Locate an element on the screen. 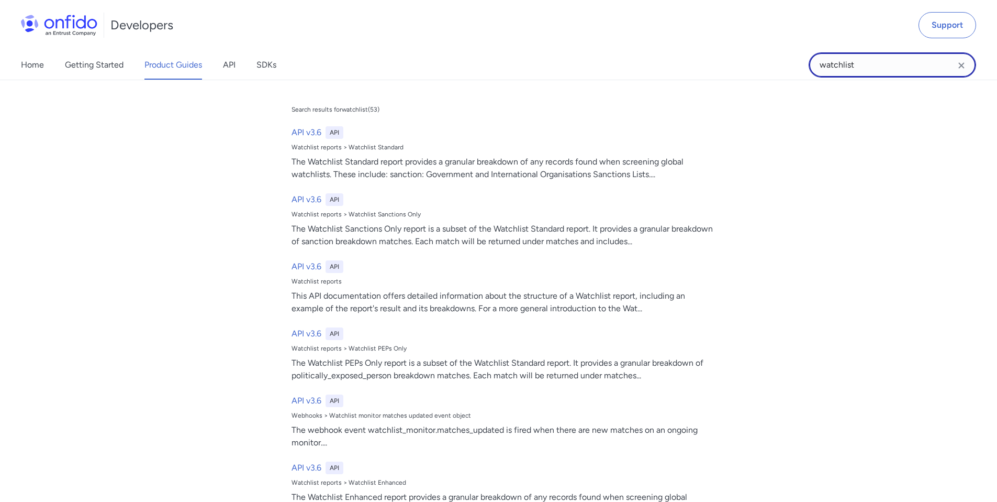 Image resolution: width=997 pixels, height=502 pixels. a: API v3.6APIWebhooks > Watchlist monitor matches updated event objectThe webhook event watchlist_m... is located at coordinates (503, 421).